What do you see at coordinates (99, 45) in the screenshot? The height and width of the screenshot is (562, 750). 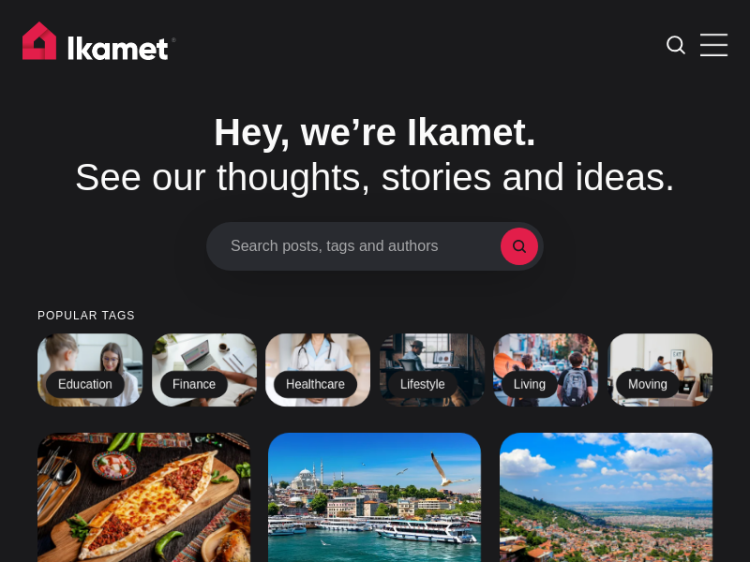 I see `img: Ikamet home` at bounding box center [99, 45].